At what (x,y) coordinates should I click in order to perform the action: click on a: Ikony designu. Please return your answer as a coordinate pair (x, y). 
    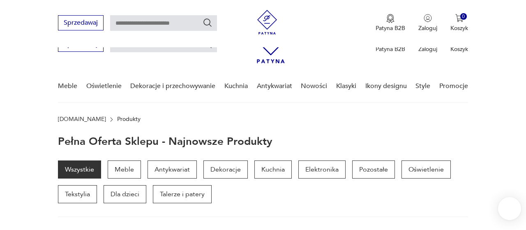
    Looking at the image, I should click on (386, 86).